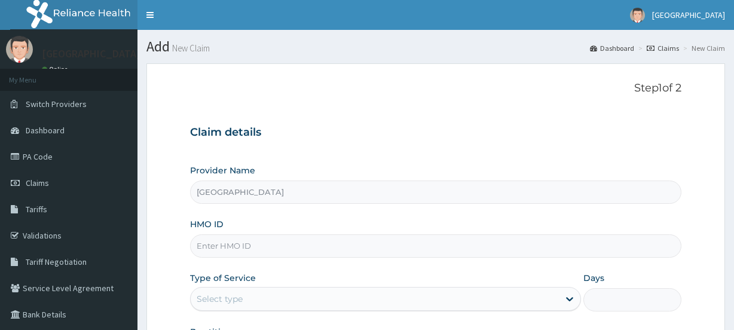  Describe the element at coordinates (222, 170) in the screenshot. I see `label: Provider Name` at that location.